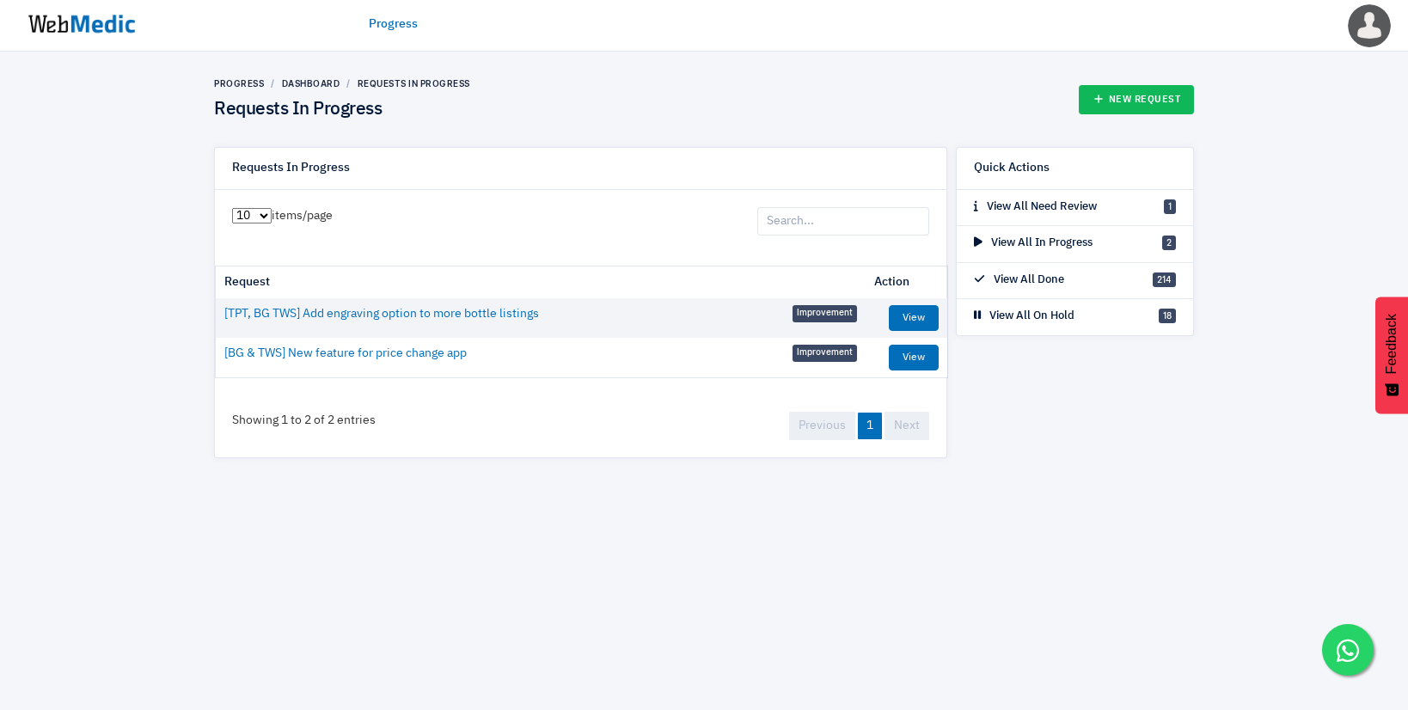 Image resolution: width=1408 pixels, height=710 pixels. I want to click on a: Previous, so click(822, 425).